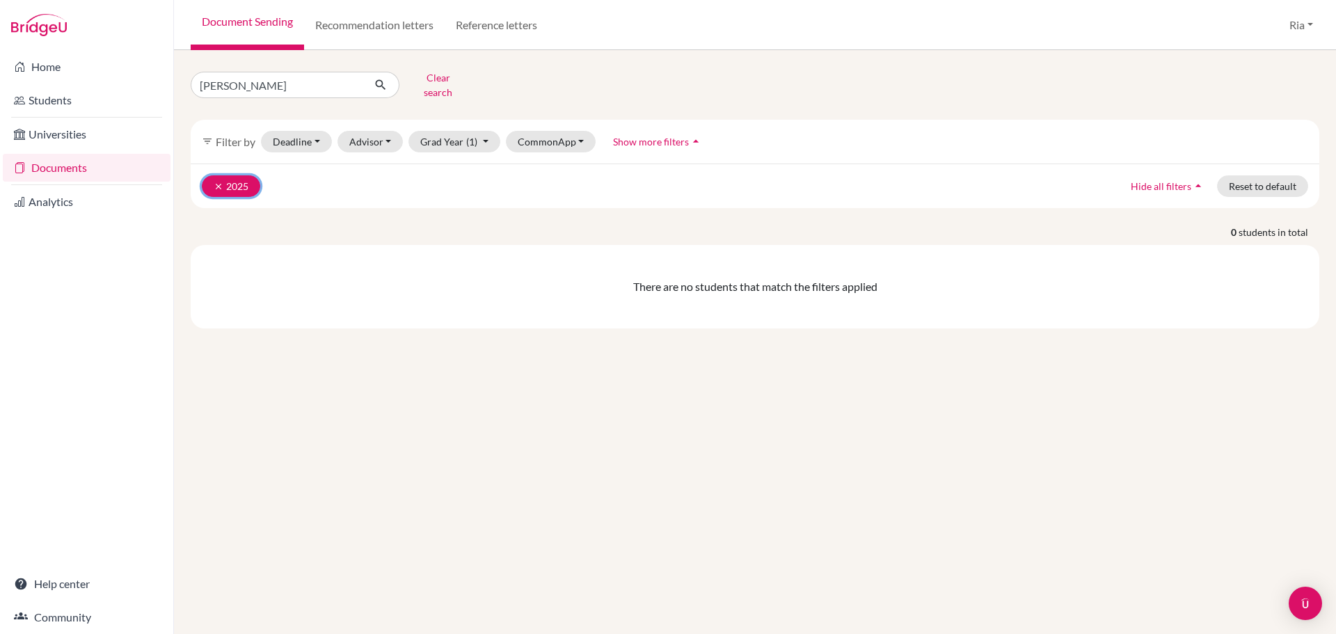 Image resolution: width=1336 pixels, height=634 pixels. Describe the element at coordinates (86, 617) in the screenshot. I see `a: Community` at that location.